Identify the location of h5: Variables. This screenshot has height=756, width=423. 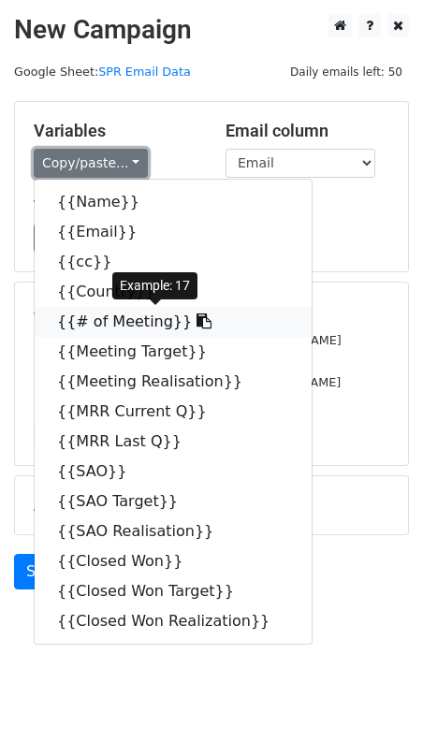
(115, 131).